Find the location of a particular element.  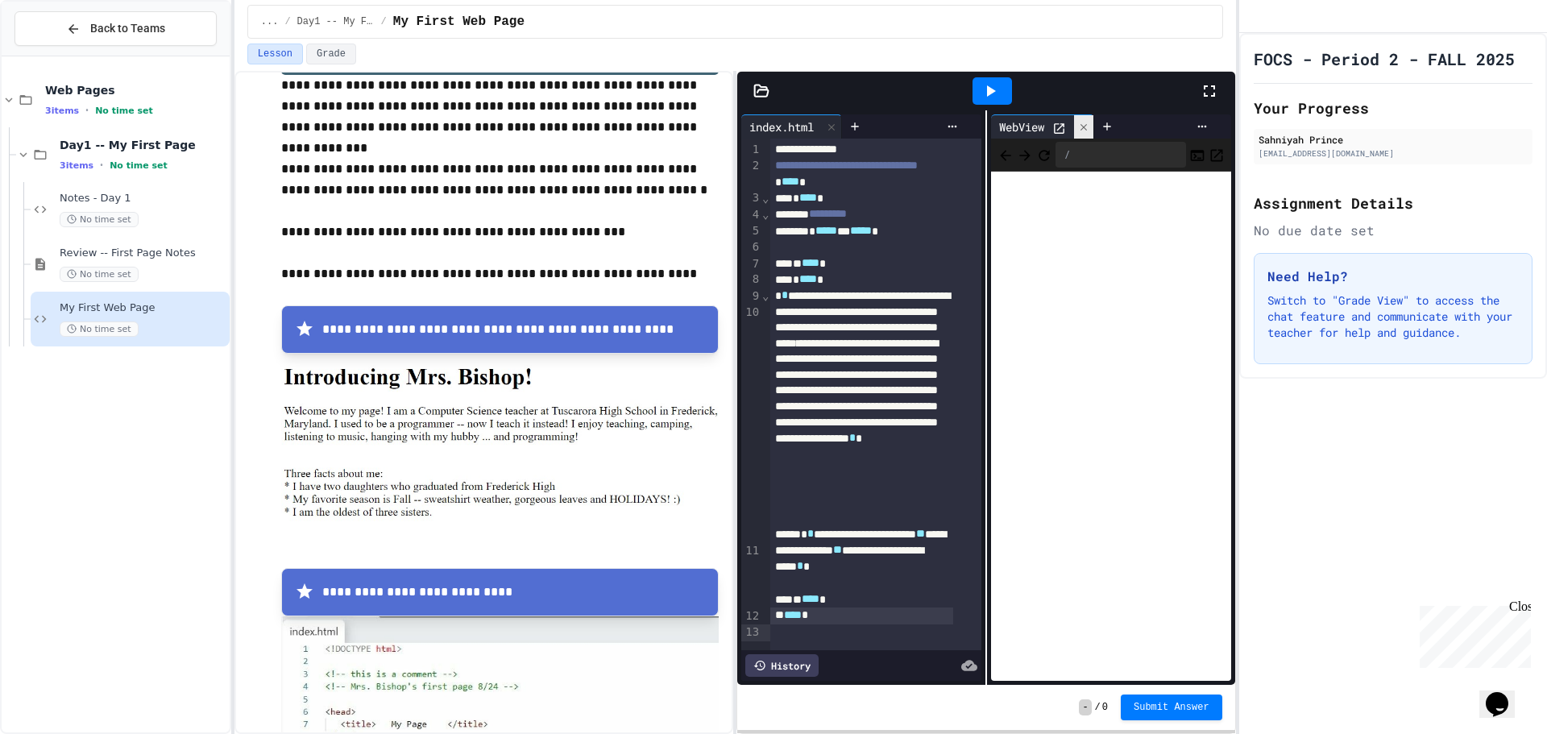

div: No due date set is located at coordinates (1393, 230).